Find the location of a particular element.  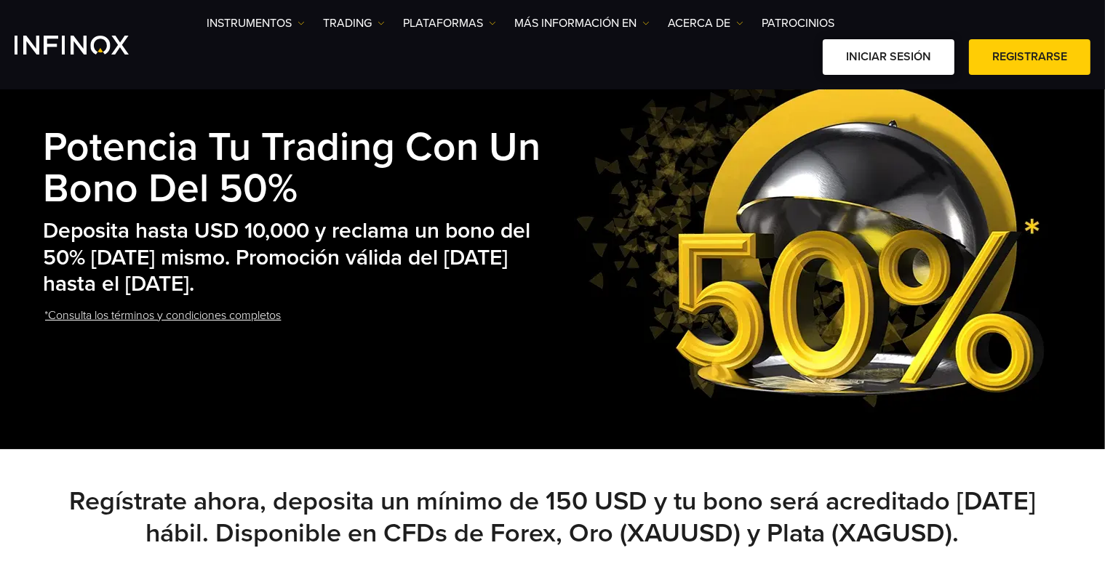

a: INFINOX Logo is located at coordinates (89, 45).